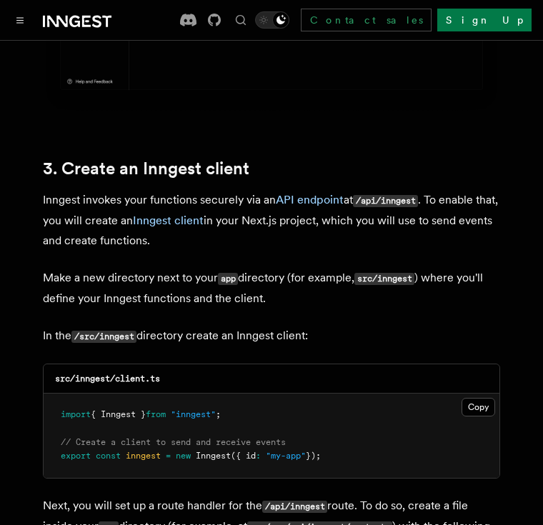 Image resolution: width=543 pixels, height=525 pixels. I want to click on a: Sign Up, so click(484, 20).